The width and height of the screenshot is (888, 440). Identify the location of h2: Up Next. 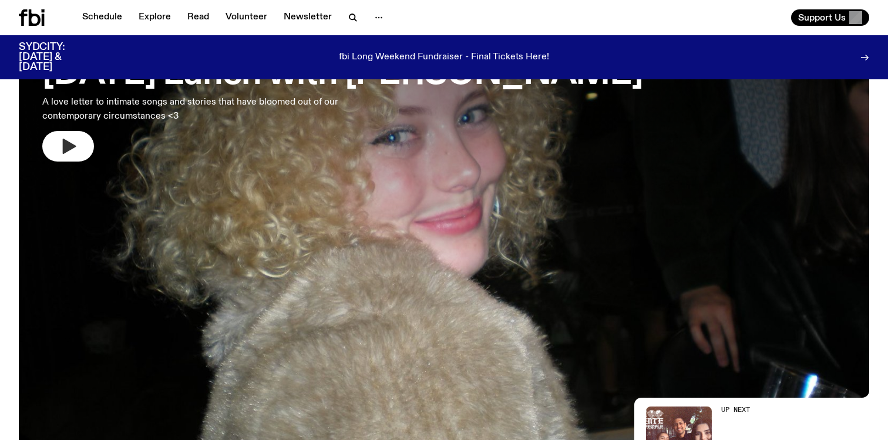
(771, 410).